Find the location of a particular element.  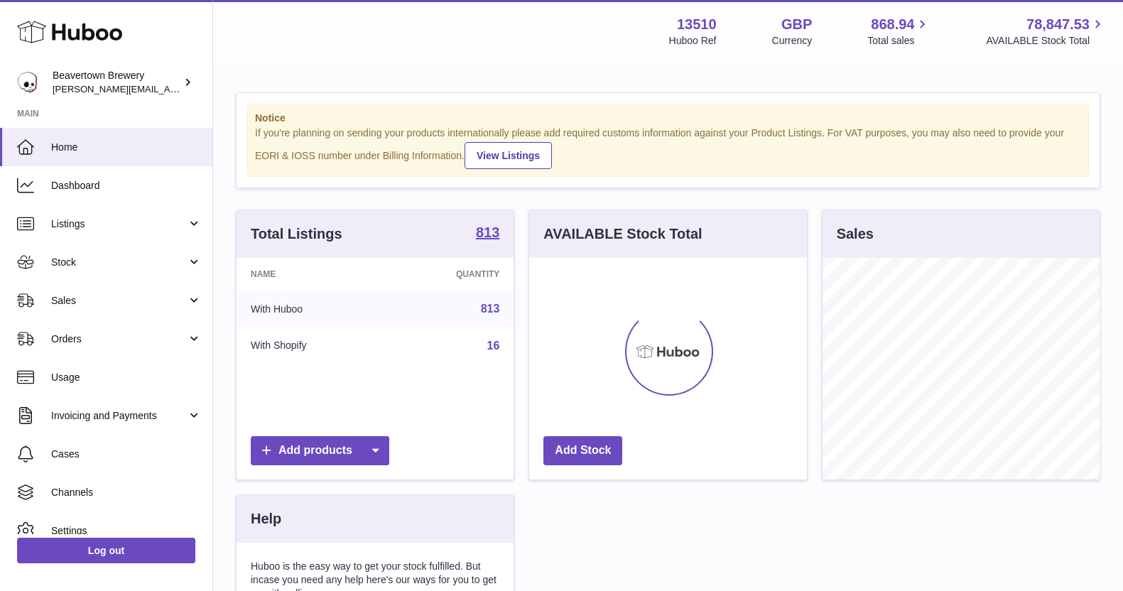

div: Beavertown Brewery is located at coordinates (116, 82).